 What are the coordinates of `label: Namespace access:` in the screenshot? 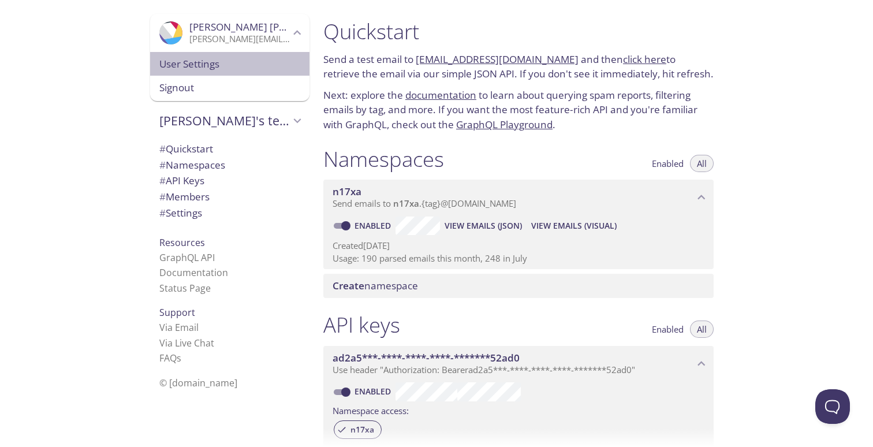 It's located at (371, 410).